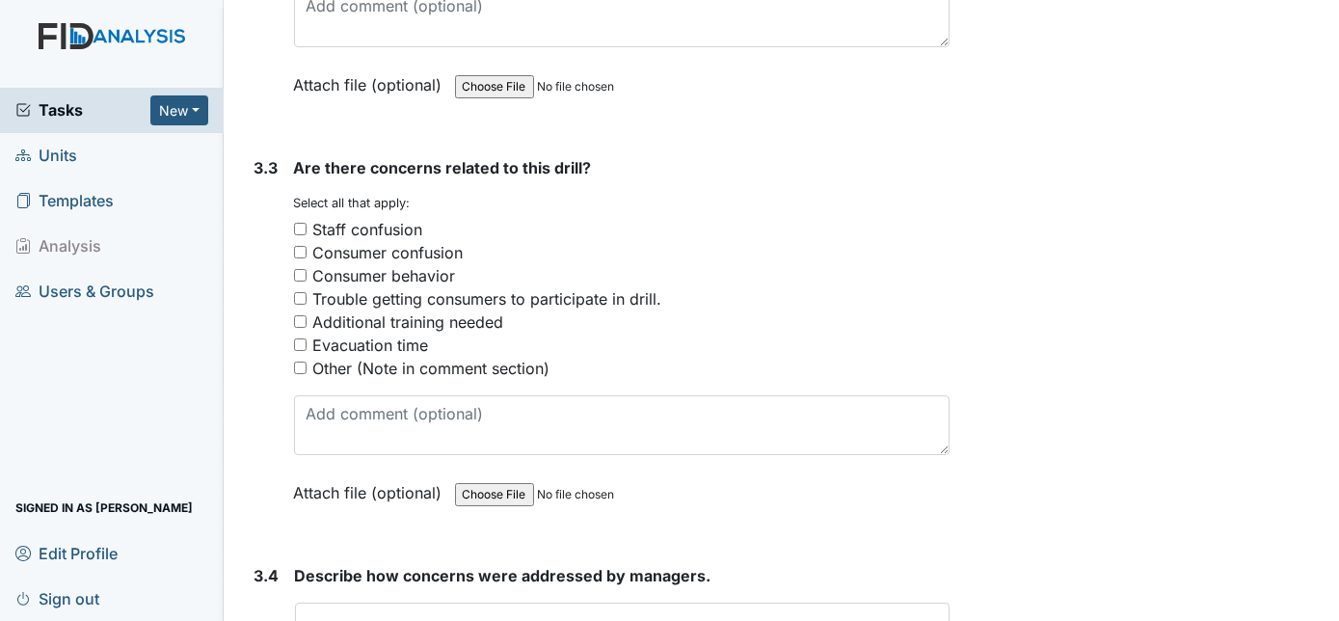 This screenshot has width=1339, height=621. What do you see at coordinates (85, 291) in the screenshot?
I see `span: Users & Groups` at bounding box center [85, 291].